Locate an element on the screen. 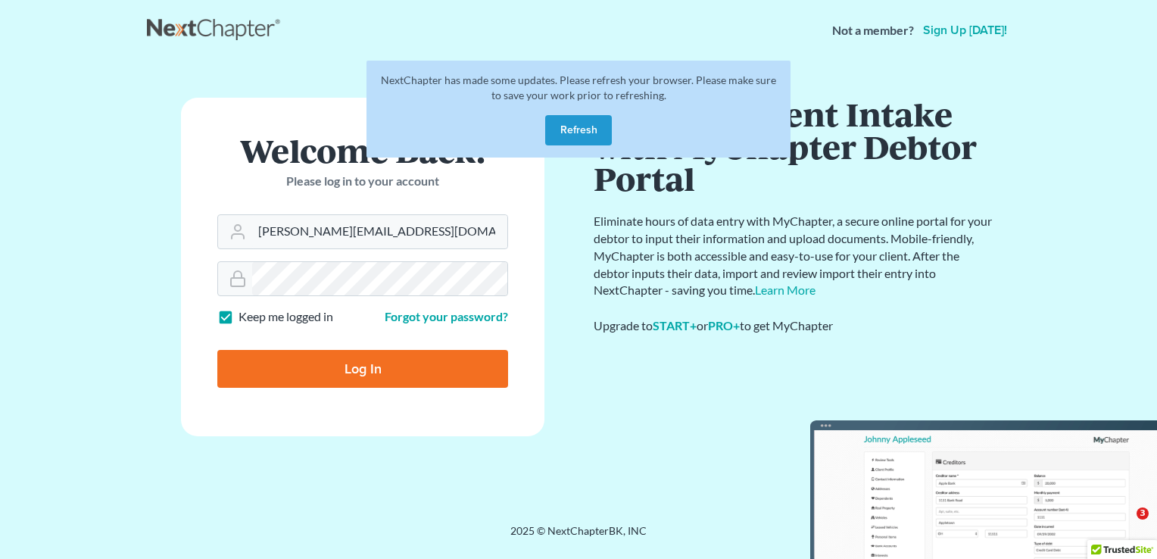 Image resolution: width=1157 pixels, height=559 pixels. span: NextChapter has made some updates. Please refresh your browser. Please make sure to save your wor... is located at coordinates (579, 87).